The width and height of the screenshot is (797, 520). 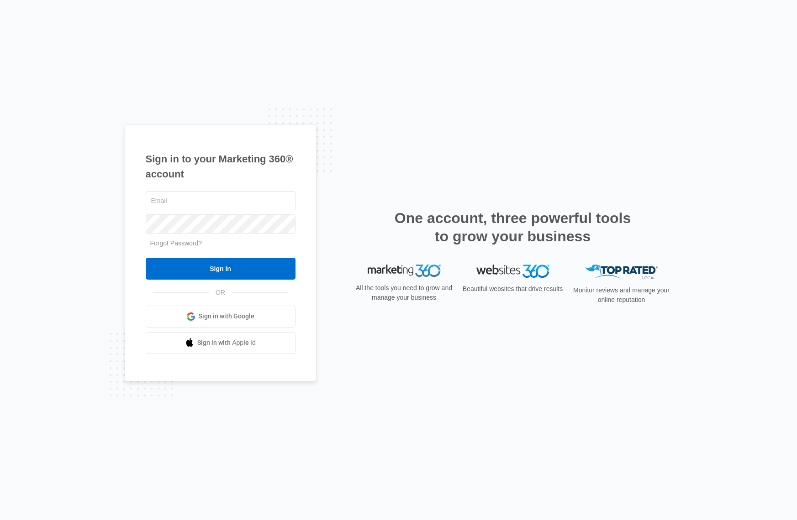 I want to click on span: Sign in with Apple Id, so click(x=226, y=343).